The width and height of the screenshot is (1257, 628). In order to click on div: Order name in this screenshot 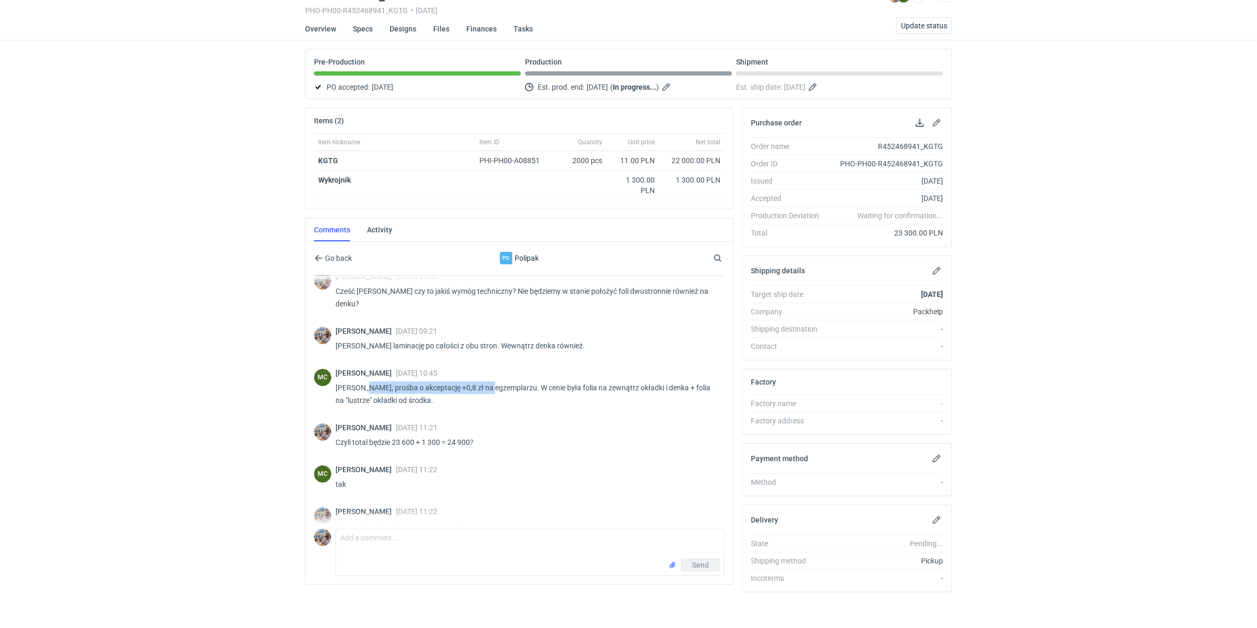, I will do `click(789, 146)`.